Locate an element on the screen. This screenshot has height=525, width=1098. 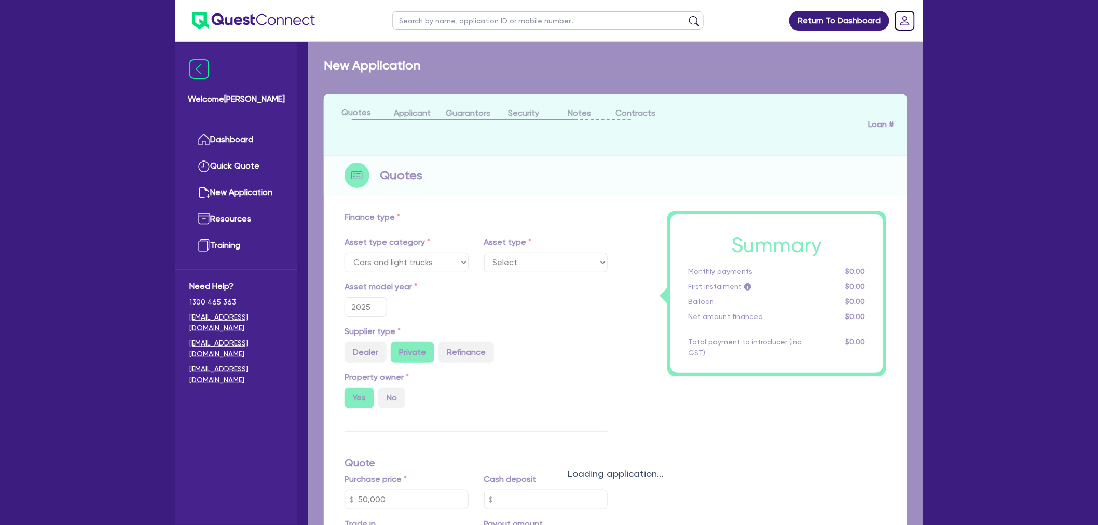
a: Quick Quote is located at coordinates (236, 166).